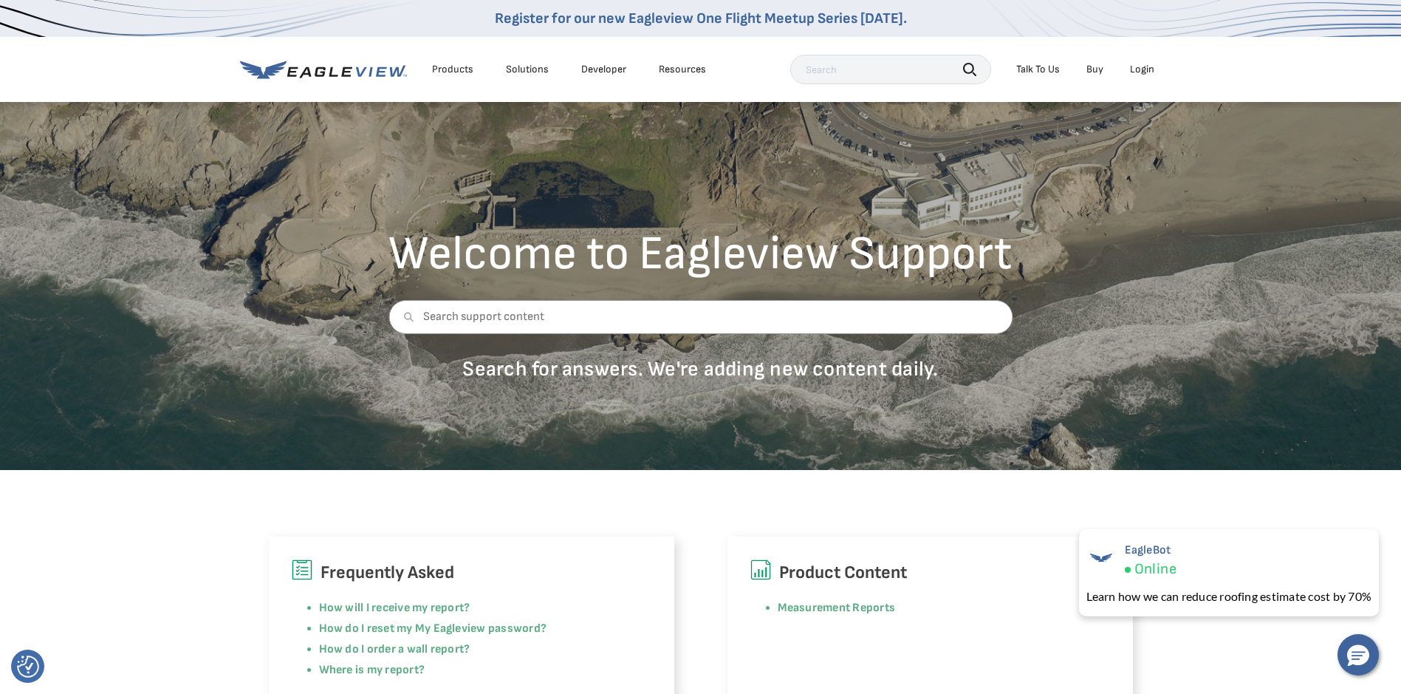 This screenshot has width=1401, height=694. I want to click on img: Revisit consent button, so click(28, 666).